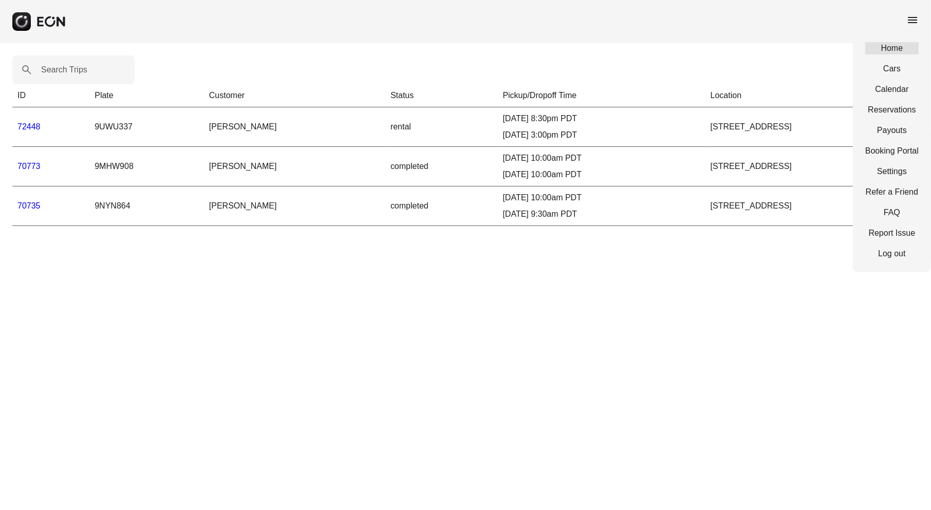 The image size is (931, 510). I want to click on td: 9NYN864, so click(146, 206).